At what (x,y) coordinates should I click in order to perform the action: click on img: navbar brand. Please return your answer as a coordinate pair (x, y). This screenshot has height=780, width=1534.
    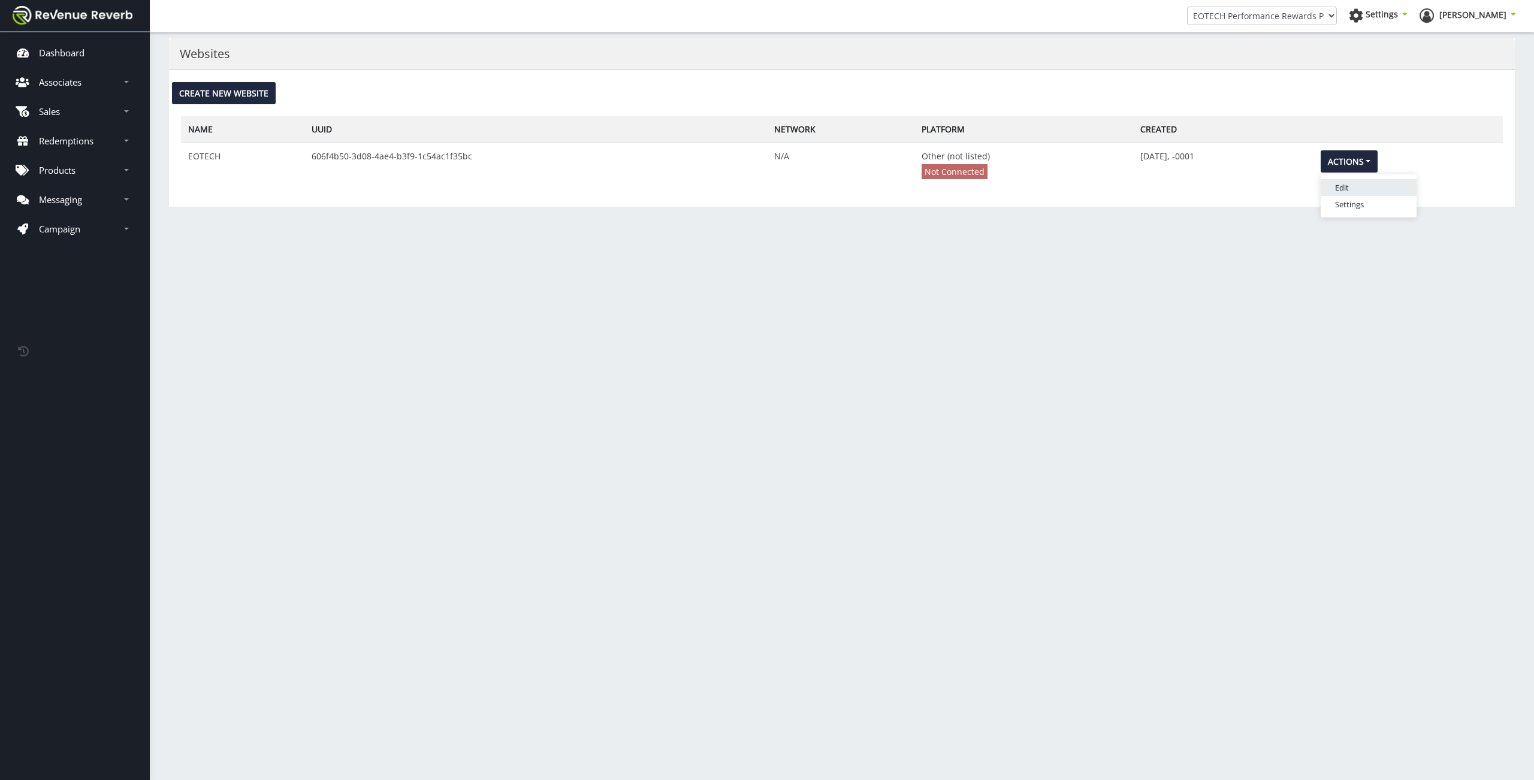
    Looking at the image, I should click on (72, 15).